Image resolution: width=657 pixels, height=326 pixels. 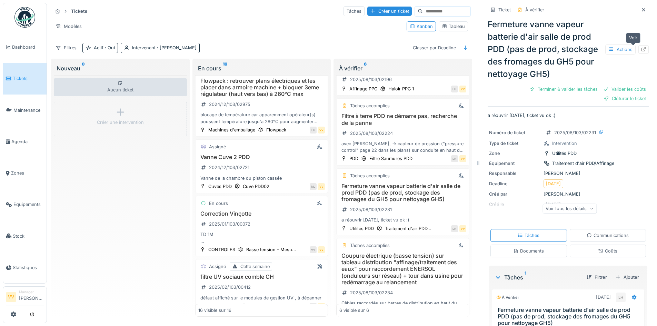 I want to click on a: Statistiques, so click(x=25, y=267).